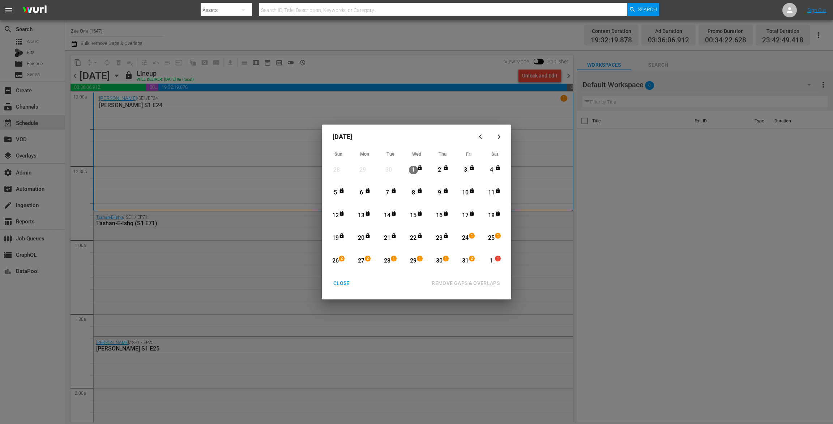  Describe the element at coordinates (341, 283) in the screenshot. I see `button: CLOSE` at that location.